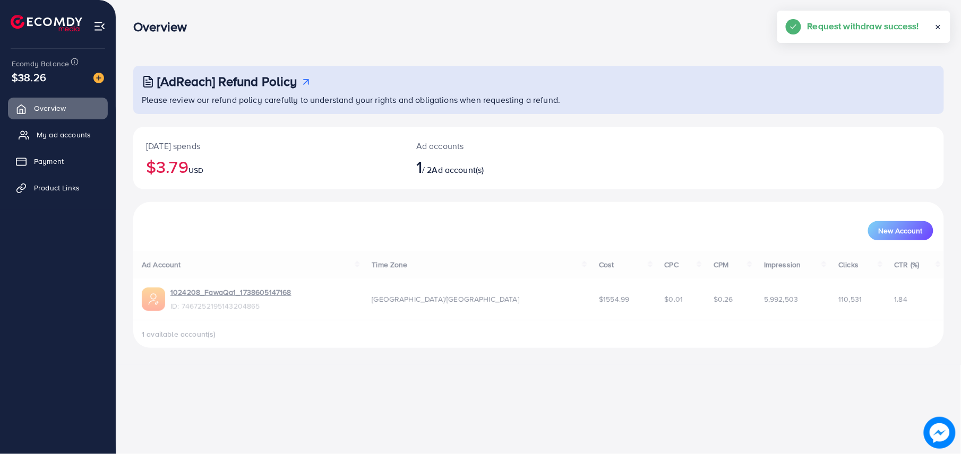 The width and height of the screenshot is (961, 454). I want to click on a: My ad accounts, so click(58, 135).